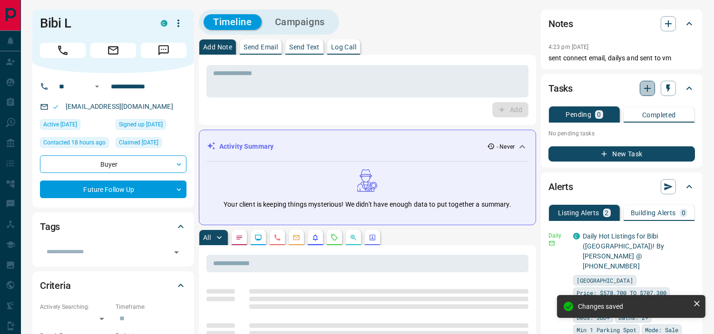 The height and width of the screenshot is (334, 714). What do you see at coordinates (607, 213) in the screenshot?
I see `p: 2` at bounding box center [607, 213].